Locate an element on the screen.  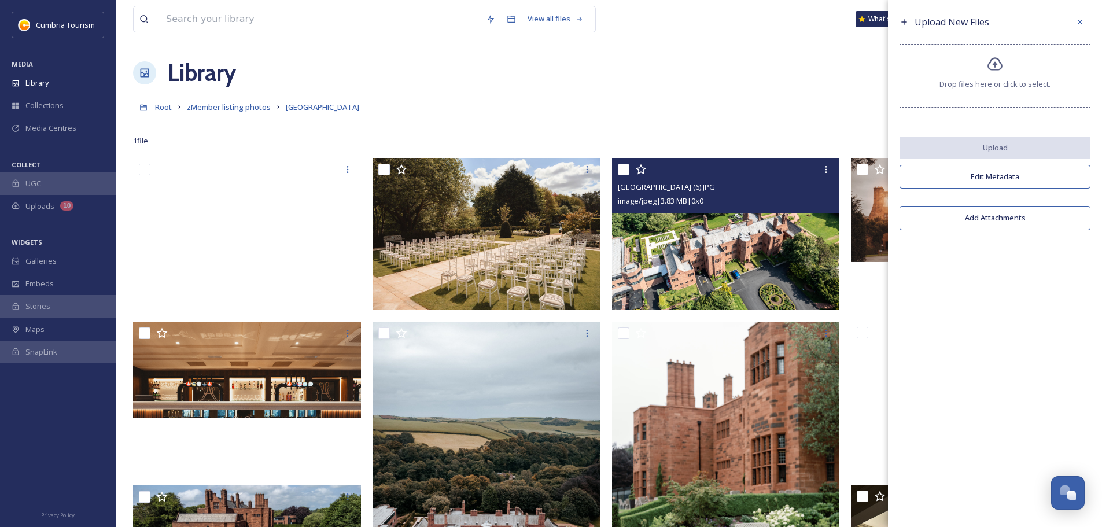
button: Open Chat is located at coordinates (1068, 493).